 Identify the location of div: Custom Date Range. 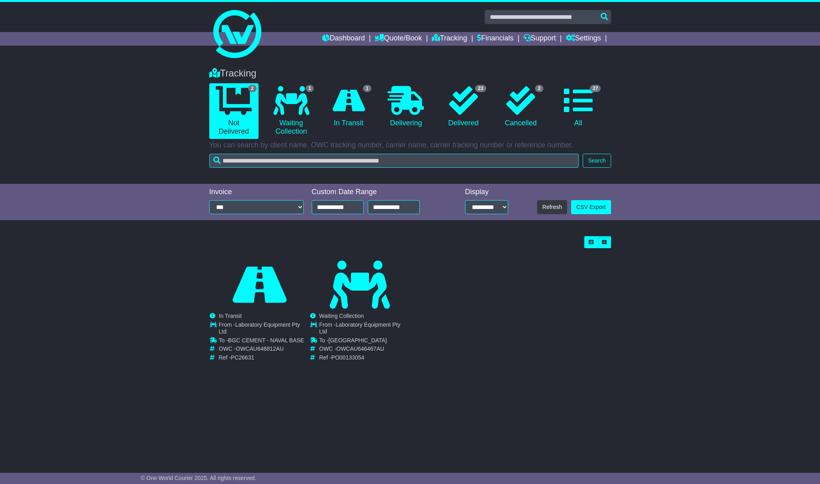
(376, 192).